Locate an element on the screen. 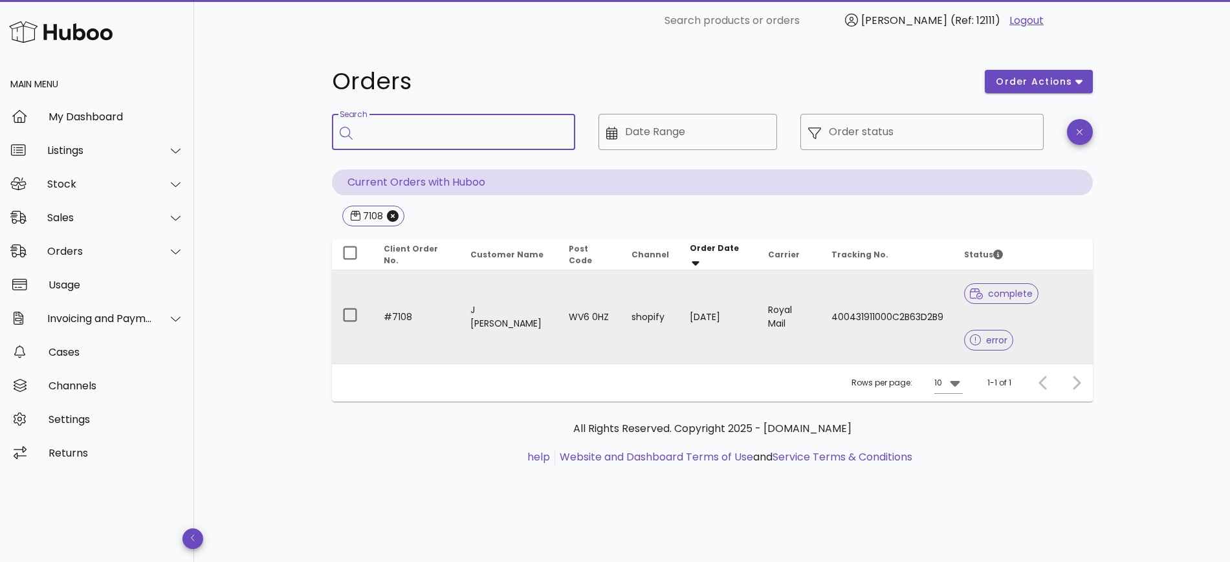  th: Channel is located at coordinates (650, 255).